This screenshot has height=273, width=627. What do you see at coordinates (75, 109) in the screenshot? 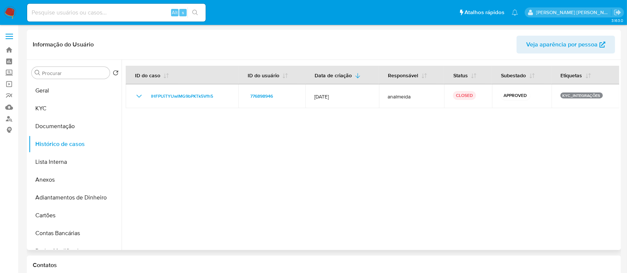
I see `button: KYC` at bounding box center [75, 109].